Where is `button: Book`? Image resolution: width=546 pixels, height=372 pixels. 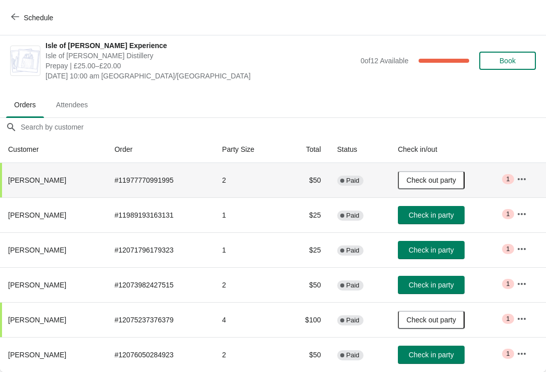
button: Book is located at coordinates (508, 61).